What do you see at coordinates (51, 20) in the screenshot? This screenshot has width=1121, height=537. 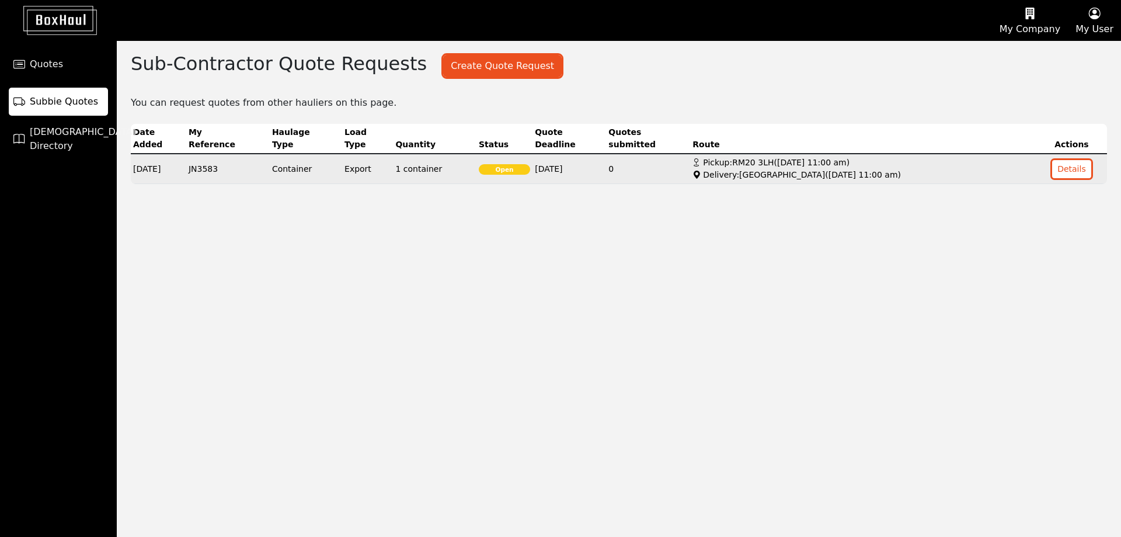 I see `img: BoxHaul` at bounding box center [51, 20].